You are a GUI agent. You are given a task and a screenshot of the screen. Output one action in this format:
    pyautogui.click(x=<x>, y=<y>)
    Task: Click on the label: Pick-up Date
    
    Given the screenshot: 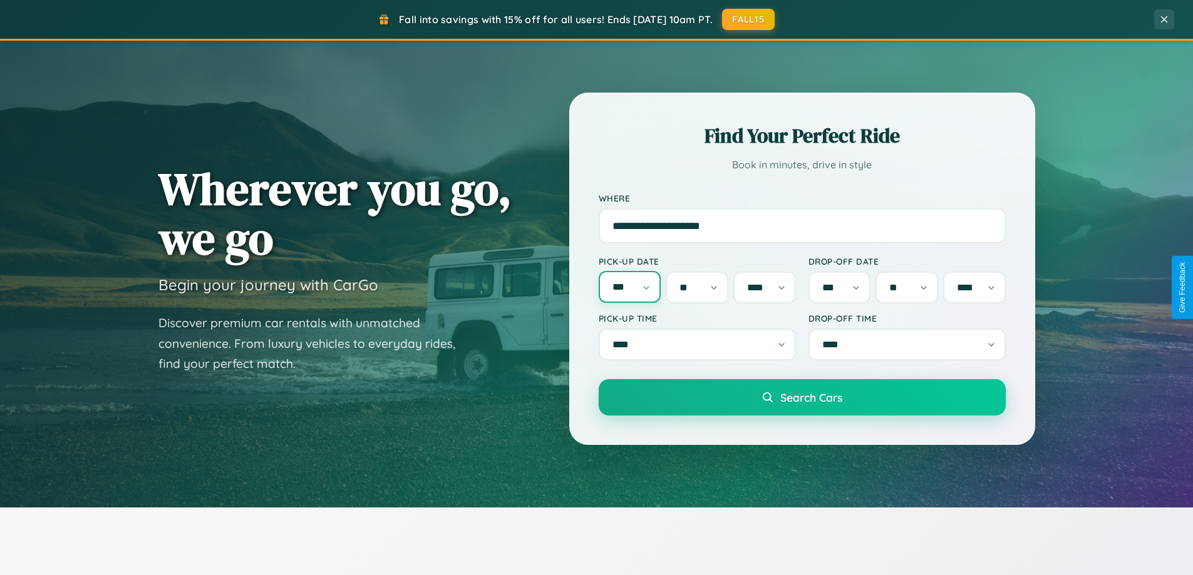 What is the action you would take?
    pyautogui.click(x=697, y=261)
    